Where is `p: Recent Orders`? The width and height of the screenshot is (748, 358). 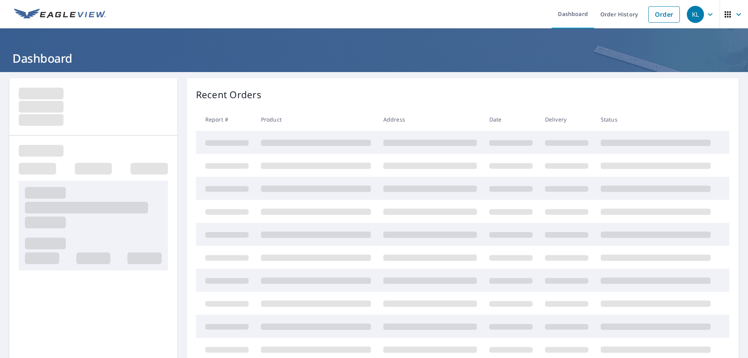
p: Recent Orders is located at coordinates (229, 95).